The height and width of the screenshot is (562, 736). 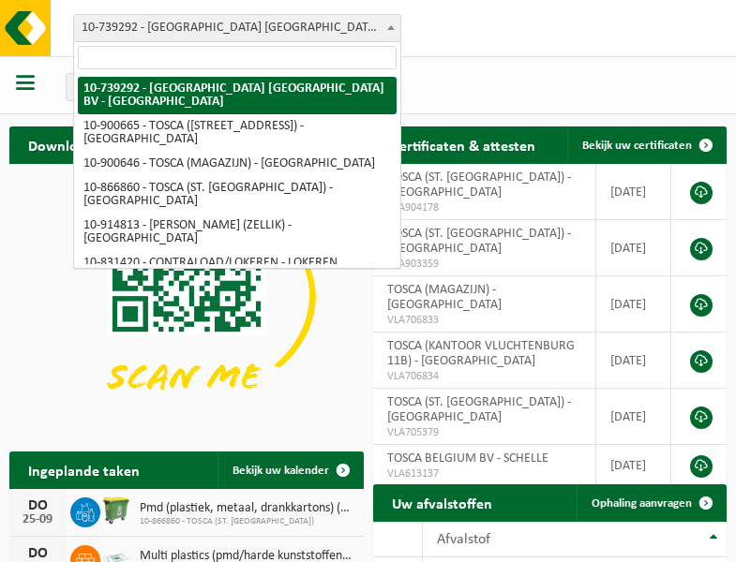 What do you see at coordinates (280, 470) in the screenshot?
I see `span: Bekijk uw kalender` at bounding box center [280, 470].